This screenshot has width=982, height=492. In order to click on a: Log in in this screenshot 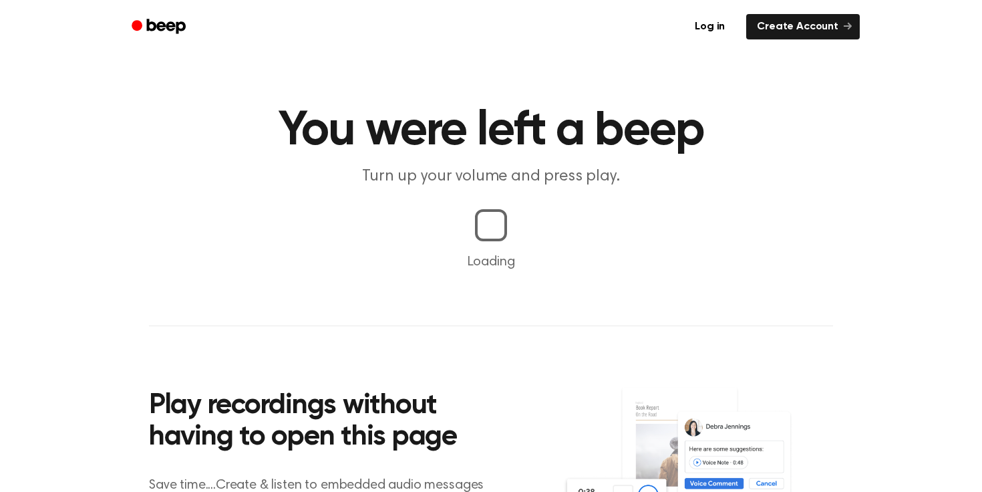, I will do `click(710, 27)`.